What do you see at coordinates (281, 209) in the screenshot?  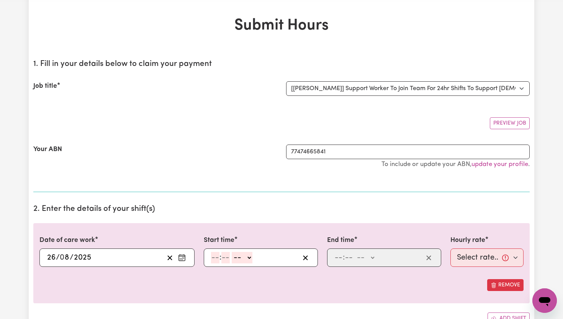 I see `h2: 2. Enter the details of your shift(s)` at bounding box center [281, 209].